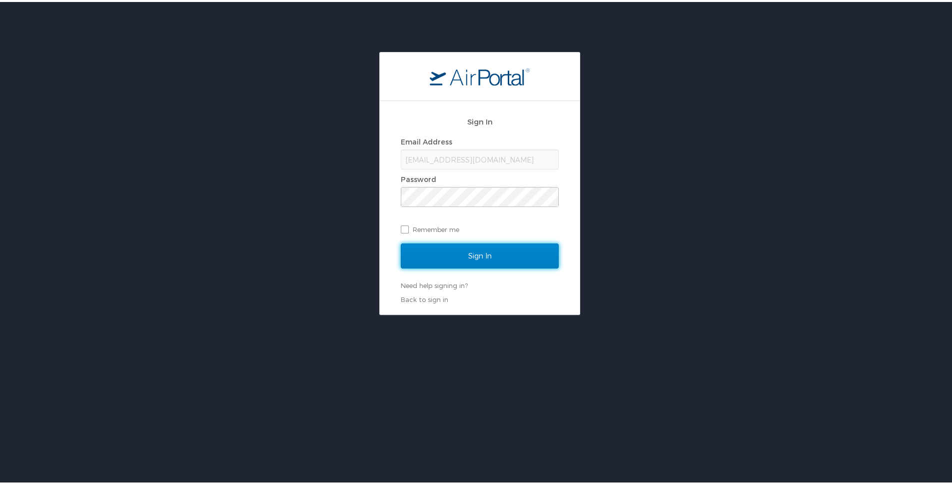 The image size is (952, 484). What do you see at coordinates (426, 139) in the screenshot?
I see `label: Email Address` at bounding box center [426, 139].